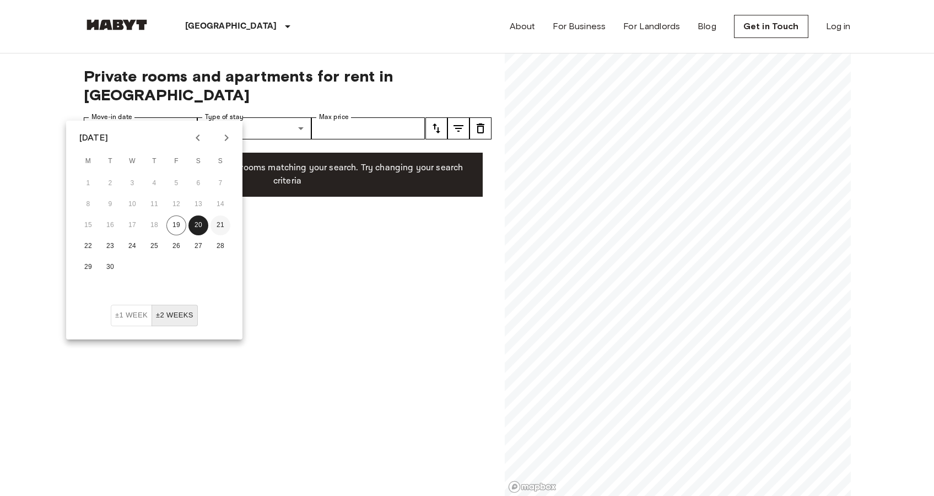 The height and width of the screenshot is (496, 934). What do you see at coordinates (175, 315) in the screenshot?
I see `button: ±2 weeks` at bounding box center [175, 315].